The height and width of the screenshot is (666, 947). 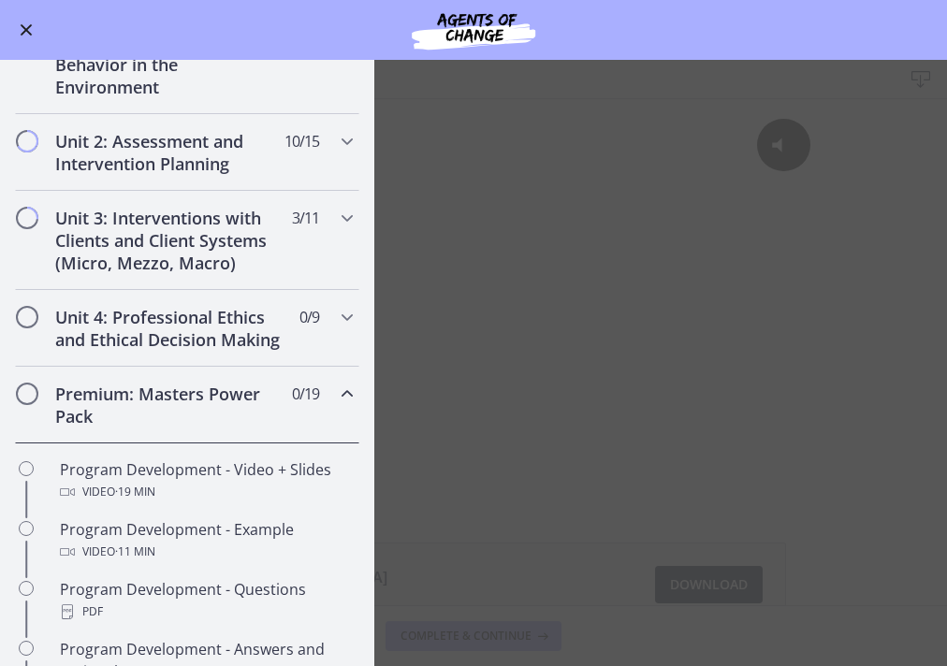 I want to click on div: Program Development - Questions, so click(x=206, y=601).